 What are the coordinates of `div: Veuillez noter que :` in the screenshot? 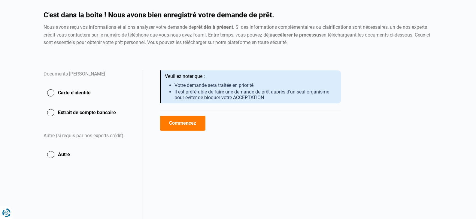 It's located at (250, 77).